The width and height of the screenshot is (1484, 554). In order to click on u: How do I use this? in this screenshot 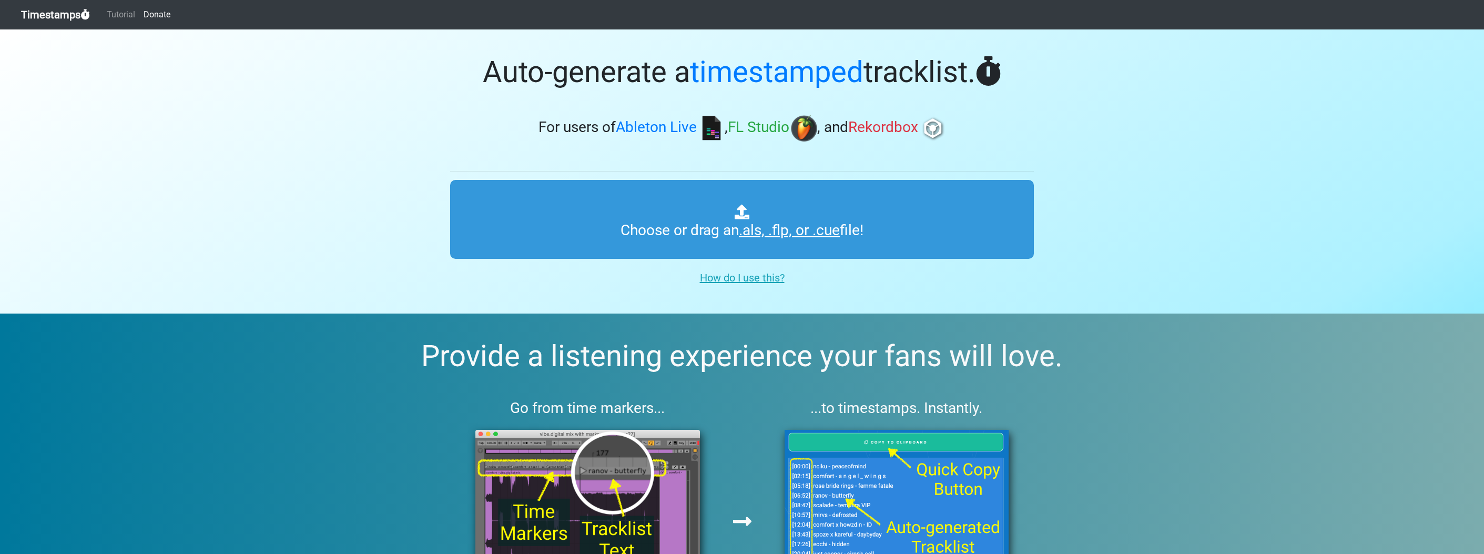, I will do `click(742, 278)`.